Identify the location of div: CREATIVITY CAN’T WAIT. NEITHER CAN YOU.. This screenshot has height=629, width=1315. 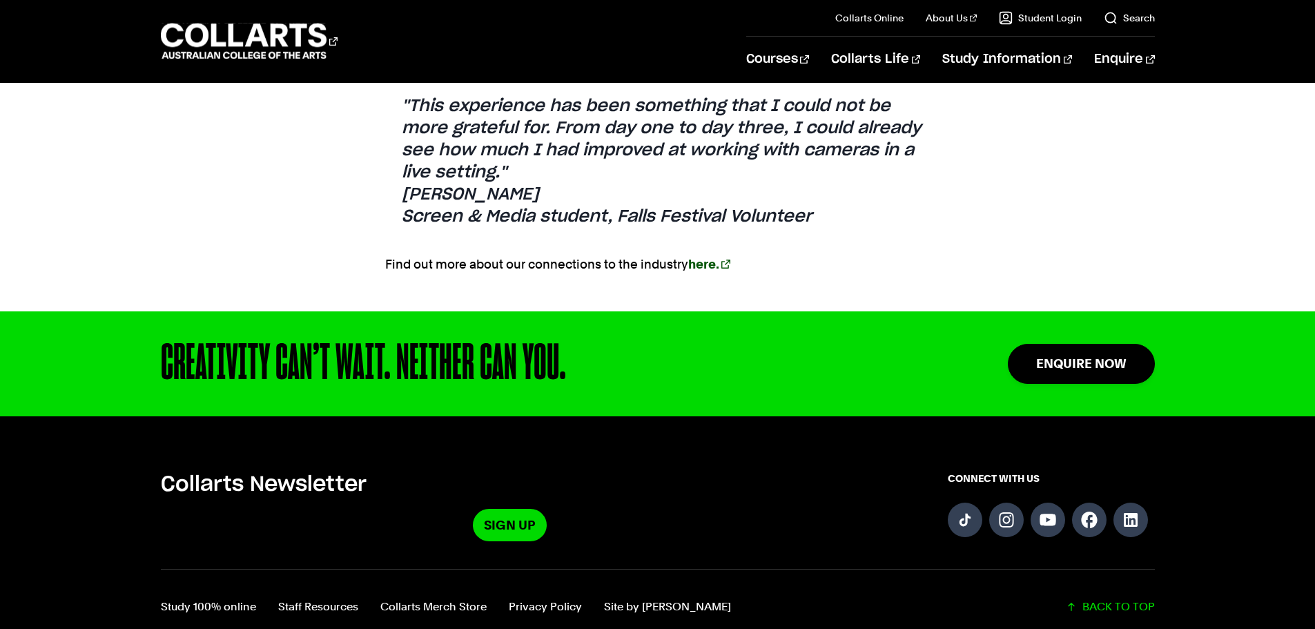
(540, 364).